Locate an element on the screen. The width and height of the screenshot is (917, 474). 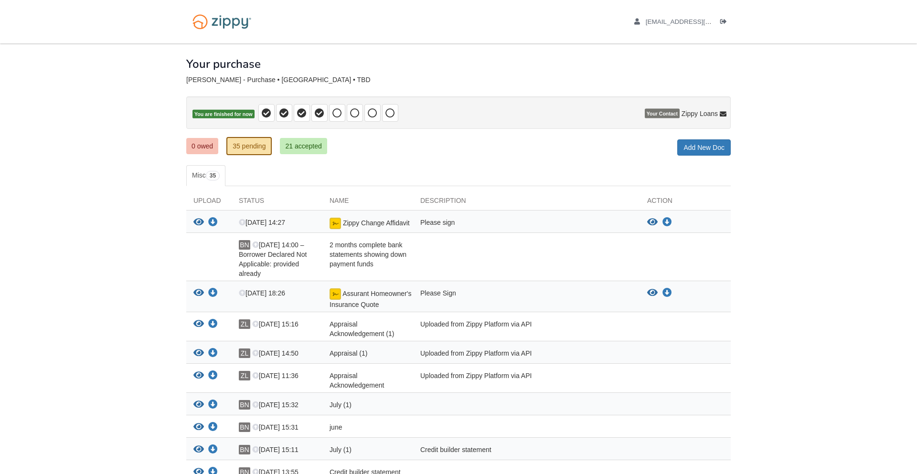
span: 35 is located at coordinates (212, 176).